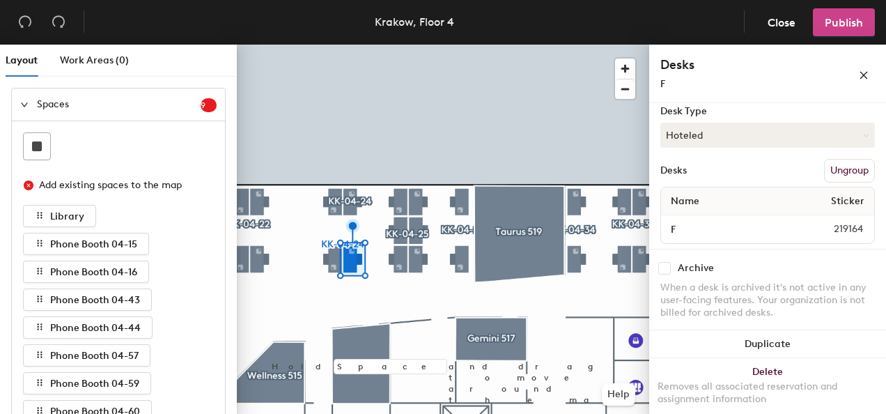 This screenshot has height=414, width=886. What do you see at coordinates (768, 300) in the screenshot?
I see `div: When a desk is archived it's not active in any user-facing features. Your organization is not bil...` at bounding box center [768, 300].